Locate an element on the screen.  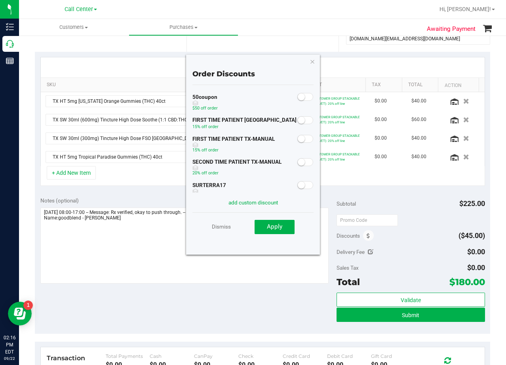
div: SURTERRA17 is located at coordinates (209, 192).